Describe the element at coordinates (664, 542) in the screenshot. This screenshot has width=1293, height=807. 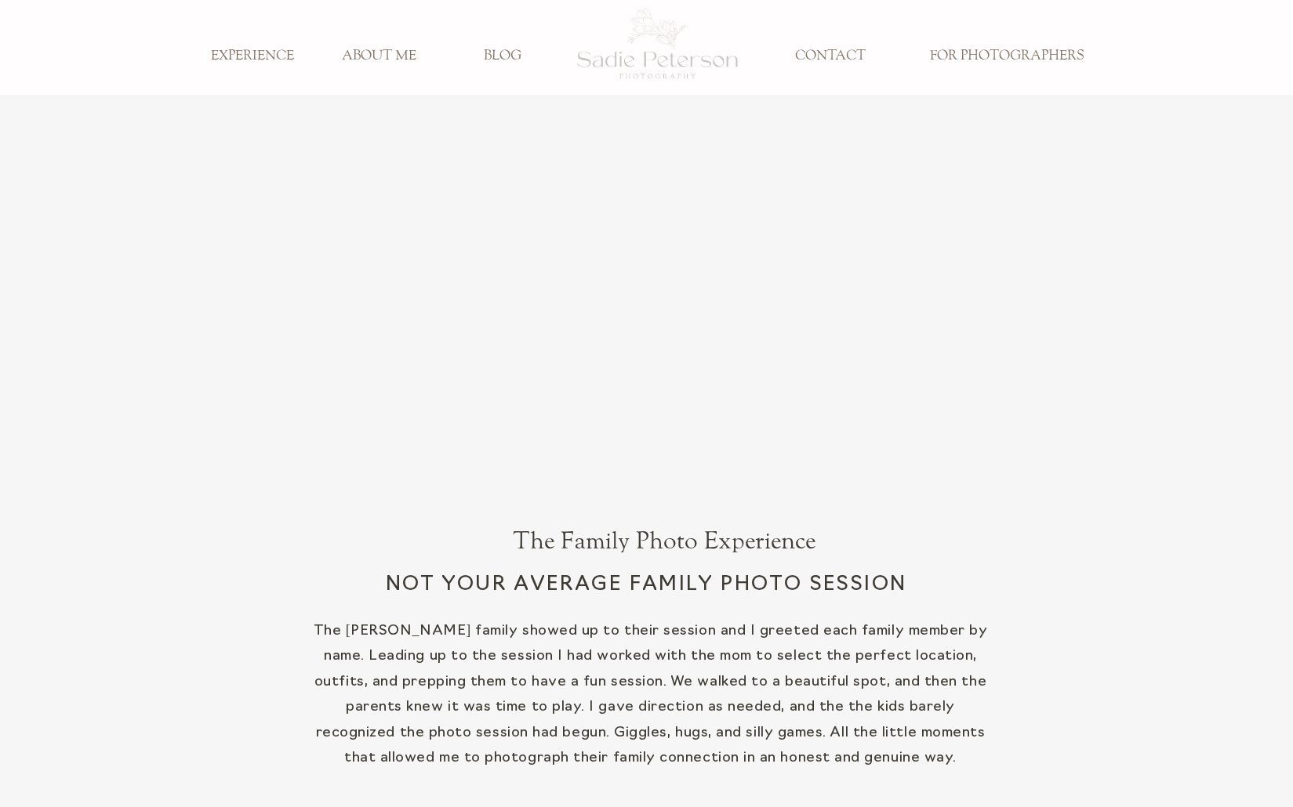
I see `h1: The Family Photo Experience` at that location.